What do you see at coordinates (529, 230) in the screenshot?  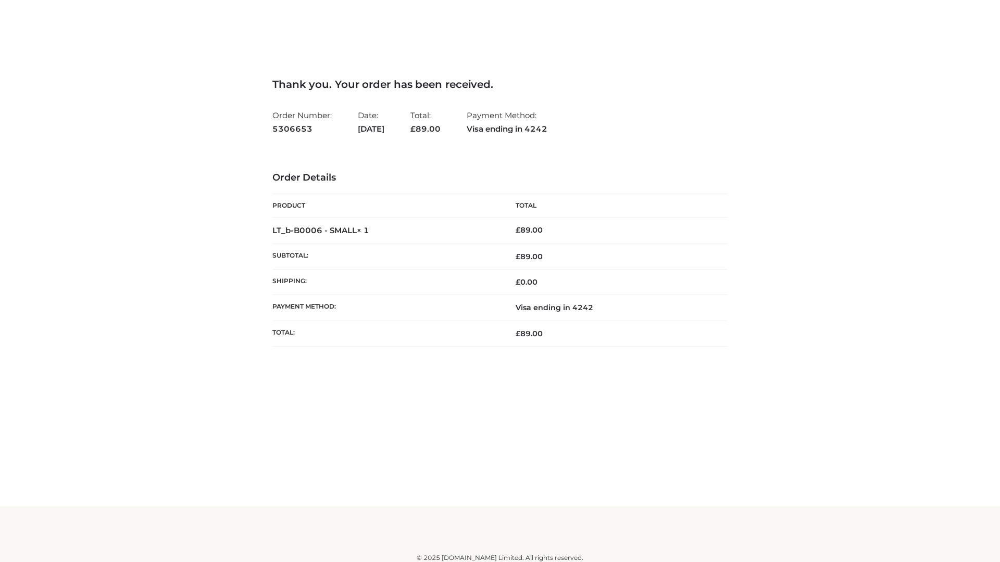 I see `bdi: 89.00` at bounding box center [529, 230].